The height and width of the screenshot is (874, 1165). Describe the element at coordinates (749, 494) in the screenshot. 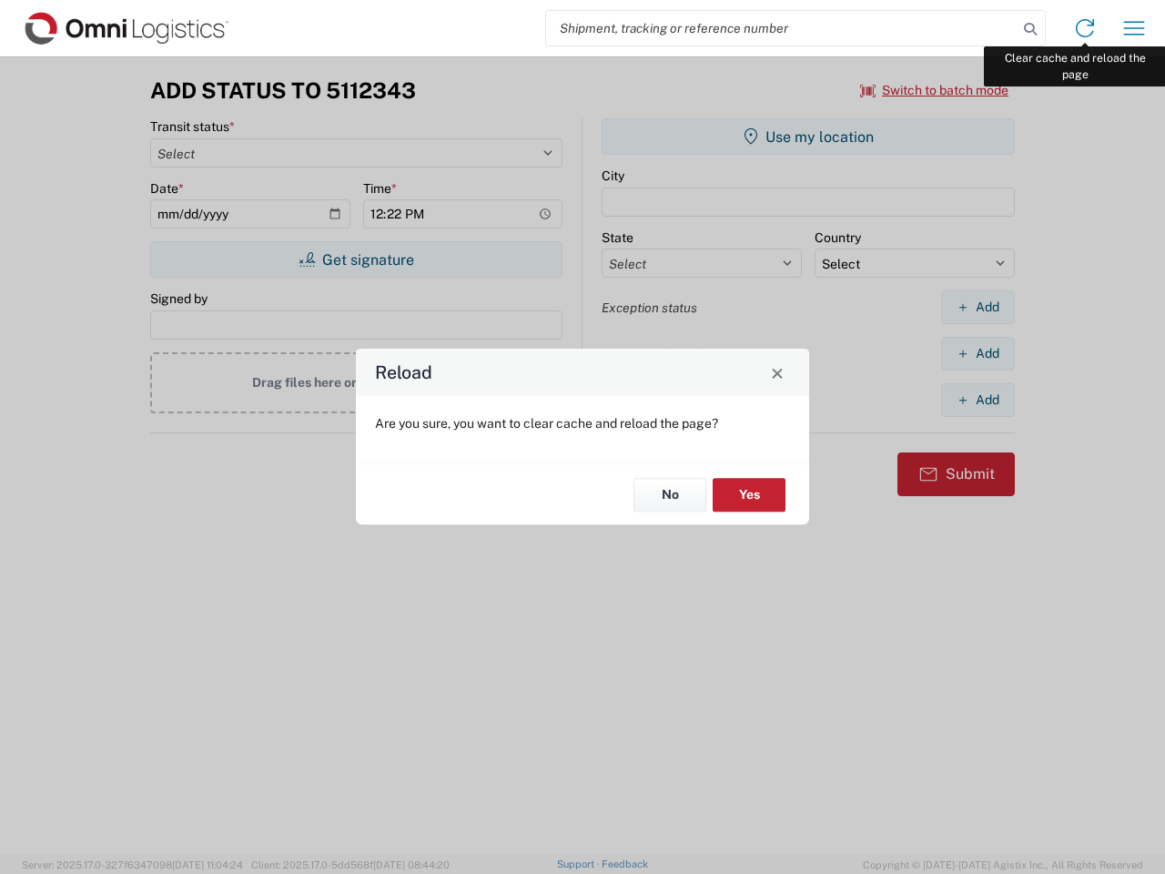

I see `button: Yes` at that location.